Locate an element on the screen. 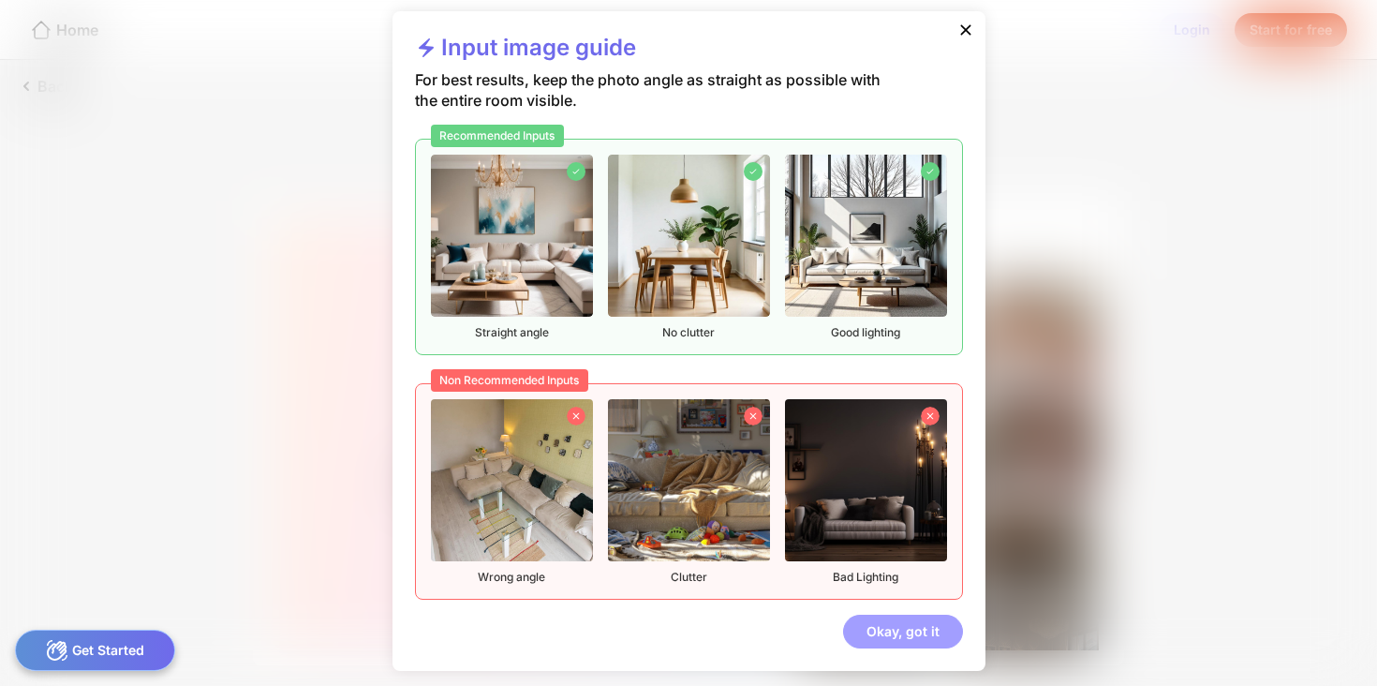 This screenshot has width=1377, height=686. div: Bad Lighting is located at coordinates (866, 491).